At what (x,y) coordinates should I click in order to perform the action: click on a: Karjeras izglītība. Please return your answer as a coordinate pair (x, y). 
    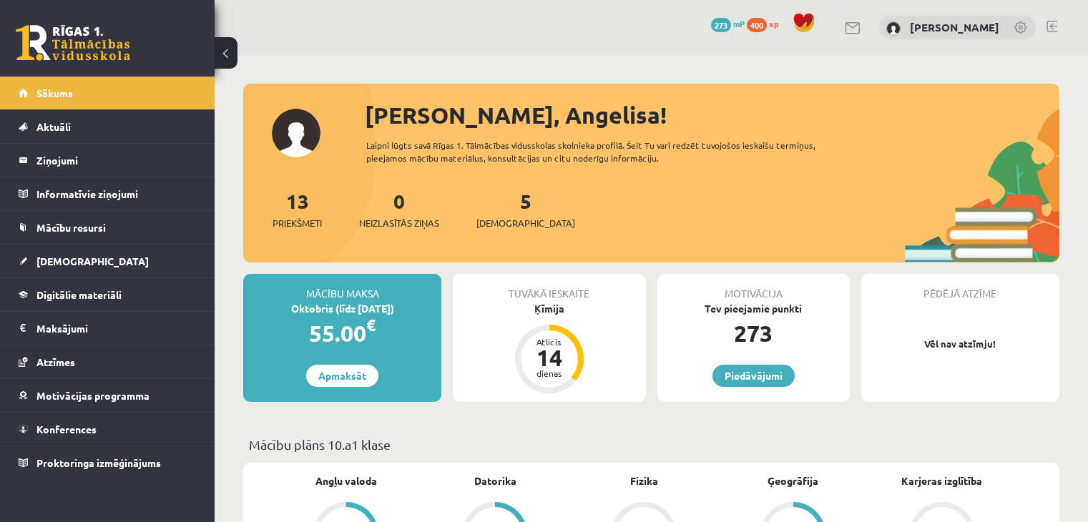
    Looking at the image, I should click on (941, 481).